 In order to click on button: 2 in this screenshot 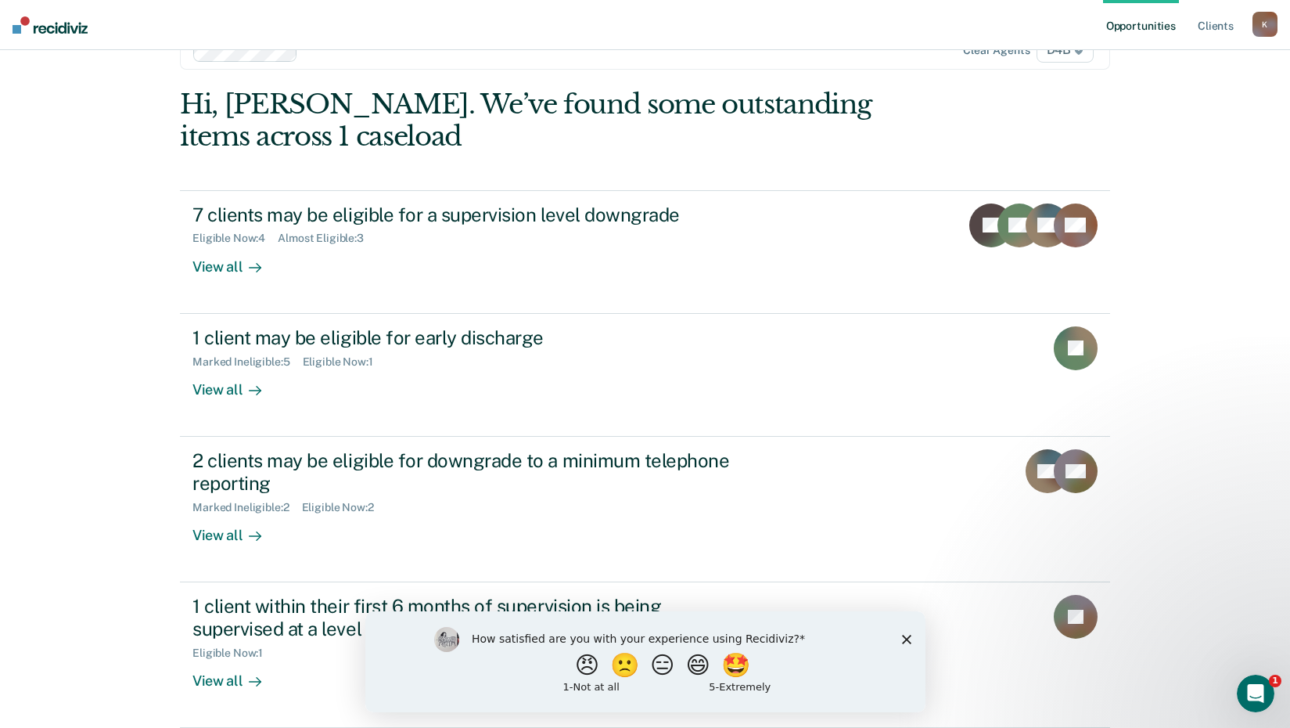, I will do `click(261, 54)`.